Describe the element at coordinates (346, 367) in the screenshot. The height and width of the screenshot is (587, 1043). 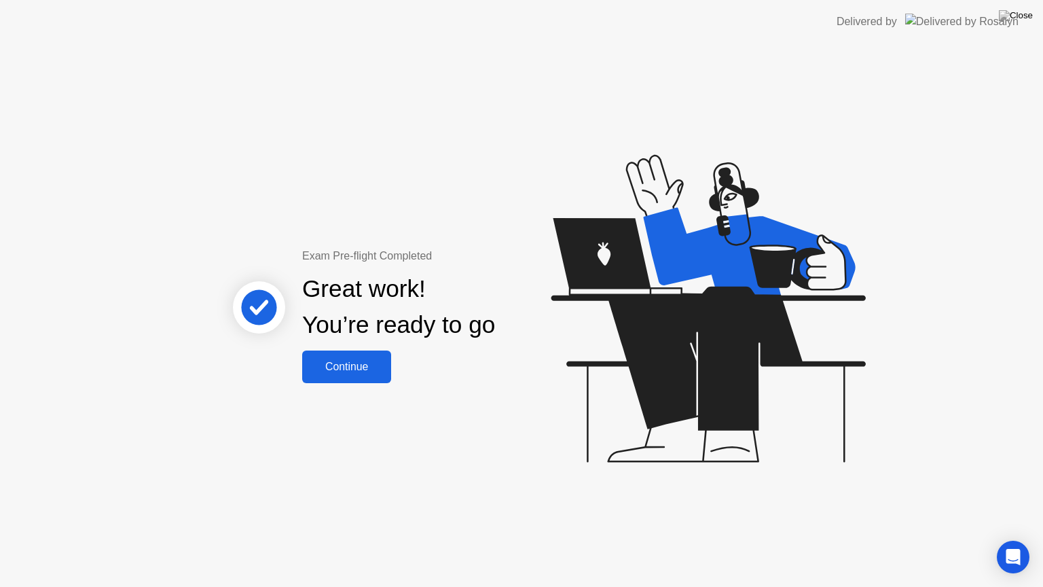
I see `button: Continue` at that location.